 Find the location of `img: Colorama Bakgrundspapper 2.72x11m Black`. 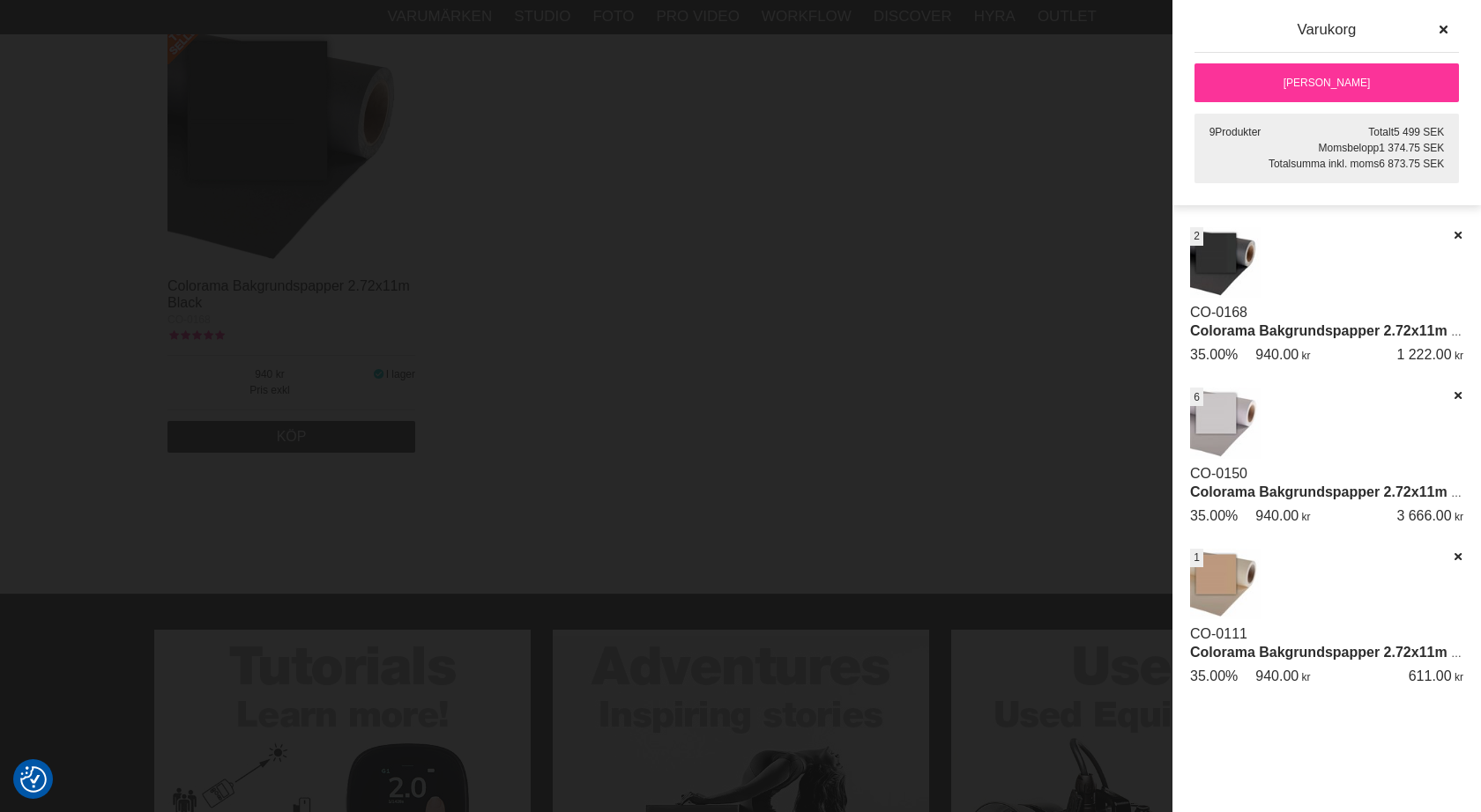

img: Colorama Bakgrundspapper 2.72x11m Black is located at coordinates (1225, 262).